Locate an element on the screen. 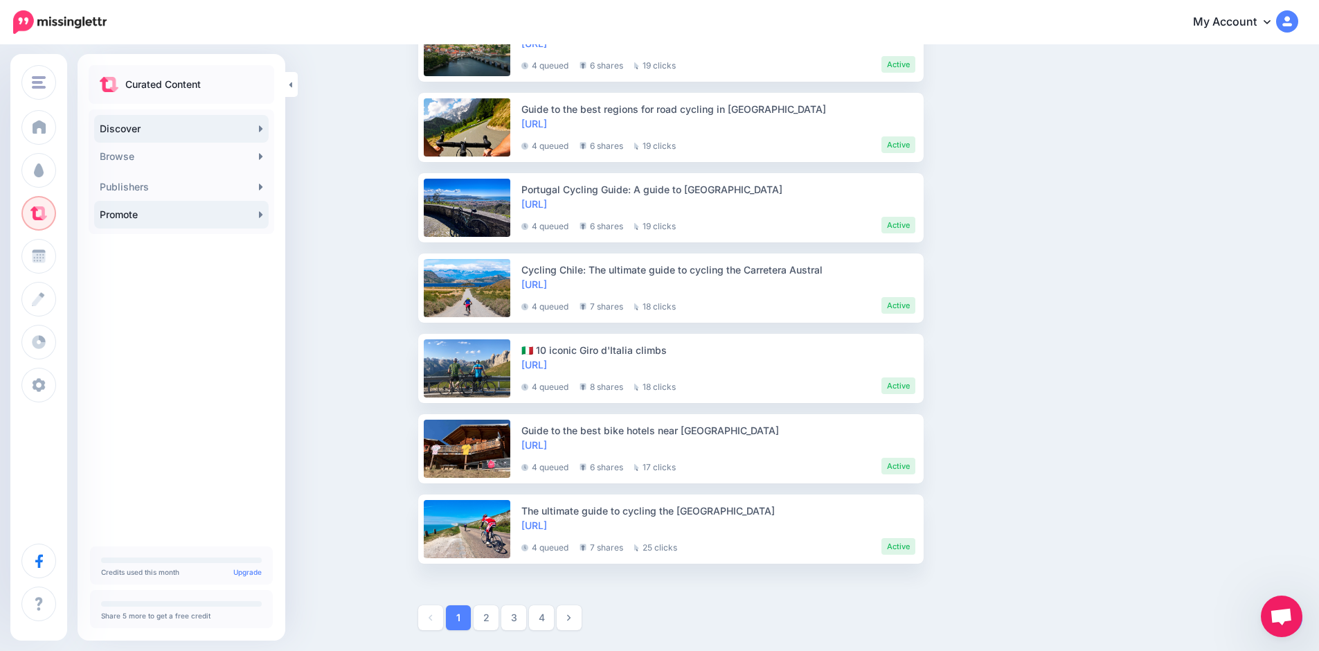 The width and height of the screenshot is (1319, 651). a: Publishers is located at coordinates (181, 187).